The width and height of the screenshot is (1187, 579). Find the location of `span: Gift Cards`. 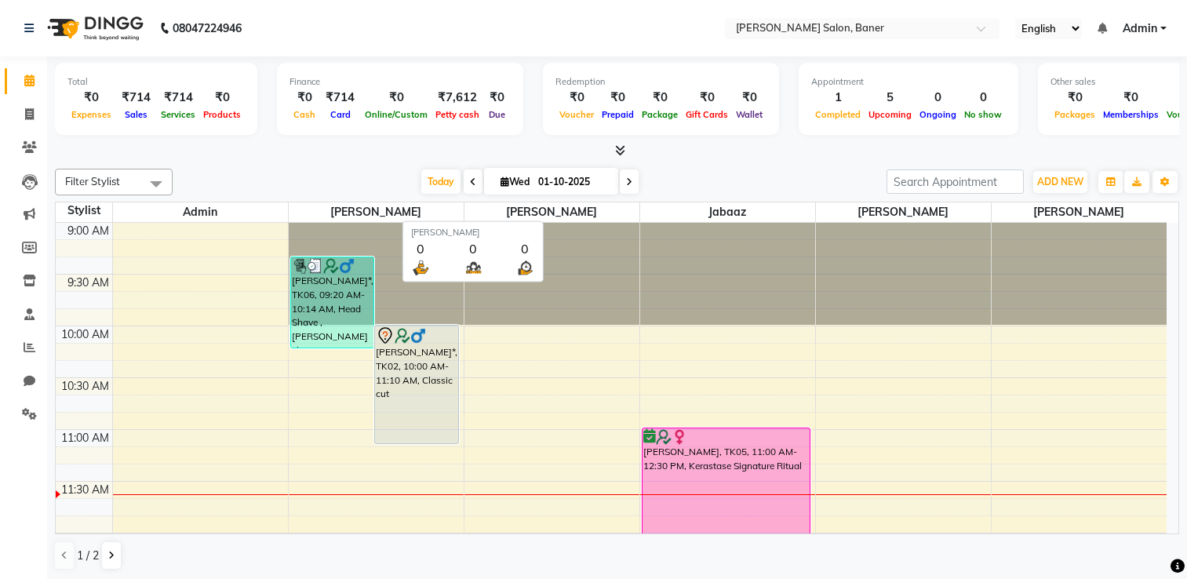

span: Gift Cards is located at coordinates (707, 115).